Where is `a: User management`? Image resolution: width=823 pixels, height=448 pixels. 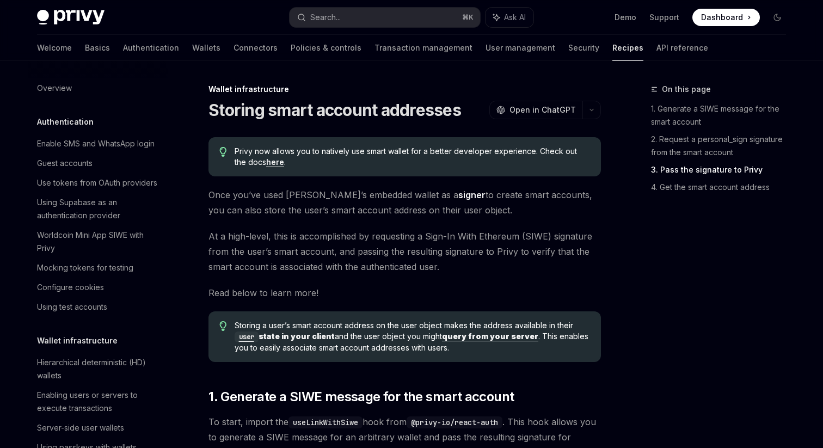
a: User management is located at coordinates (520, 48).